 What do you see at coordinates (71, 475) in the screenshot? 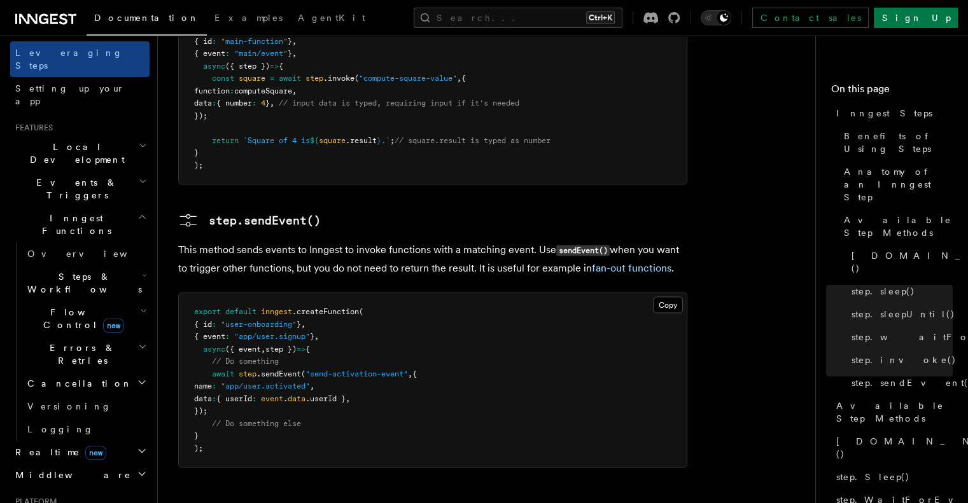
I see `span: Middleware` at bounding box center [71, 475].